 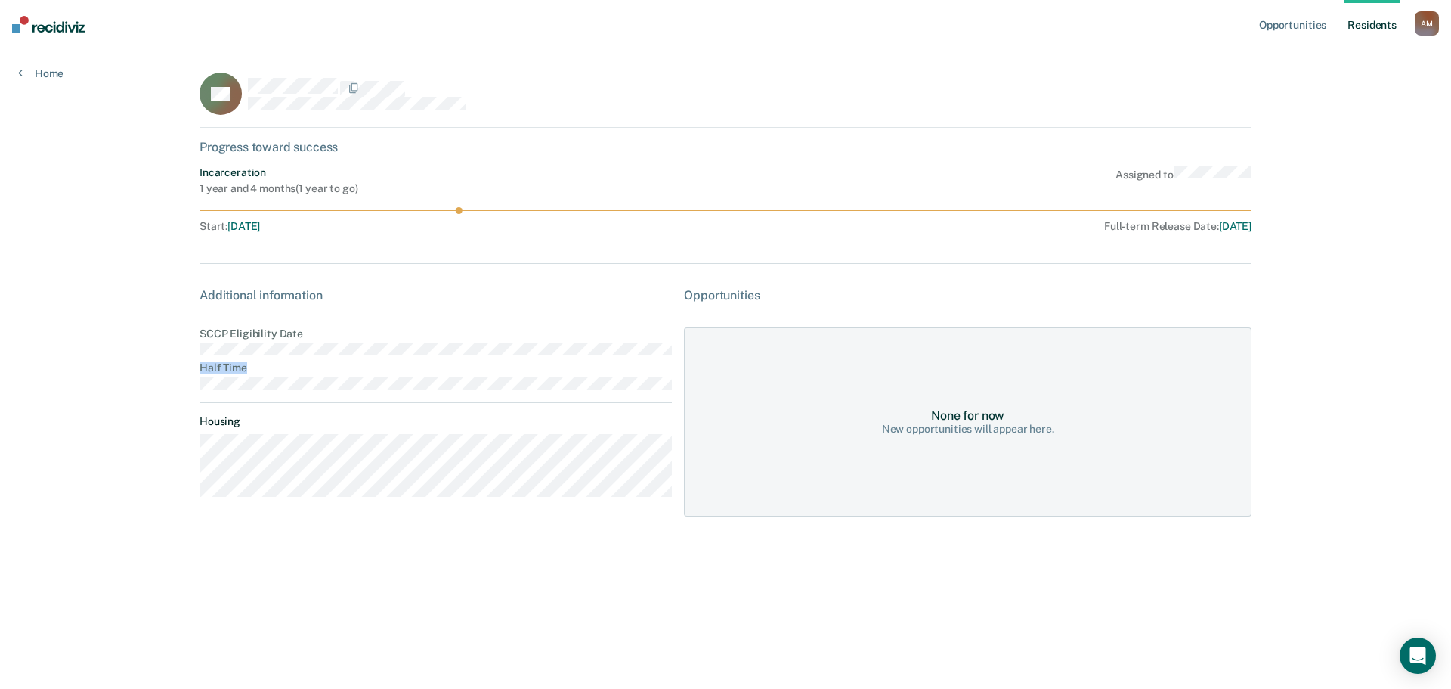 I want to click on div: Progress toward success, so click(x=726, y=147).